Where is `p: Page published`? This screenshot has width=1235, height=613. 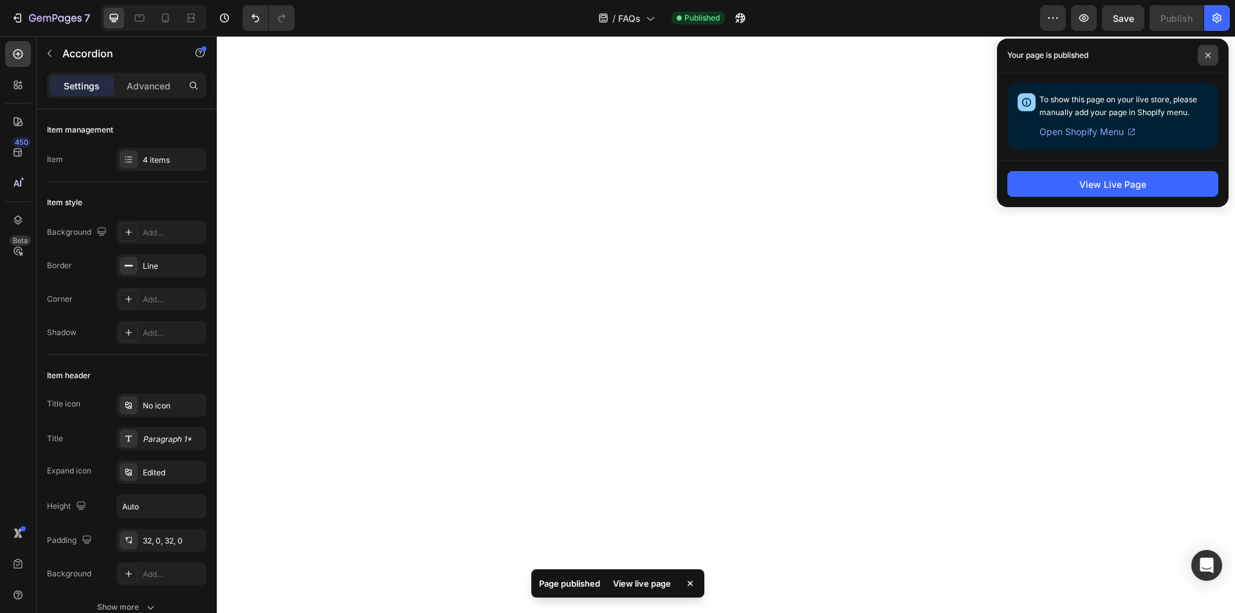
p: Page published is located at coordinates (569, 584).